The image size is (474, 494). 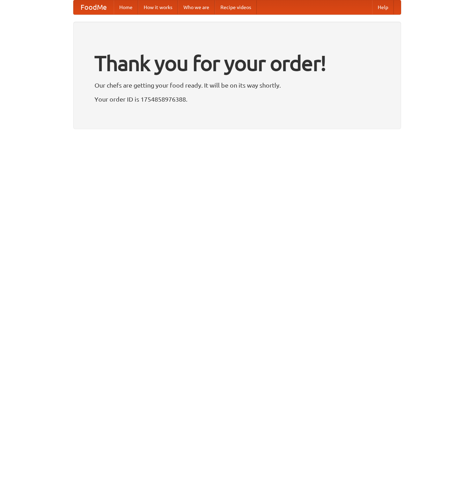 What do you see at coordinates (196, 7) in the screenshot?
I see `a: Who we are` at bounding box center [196, 7].